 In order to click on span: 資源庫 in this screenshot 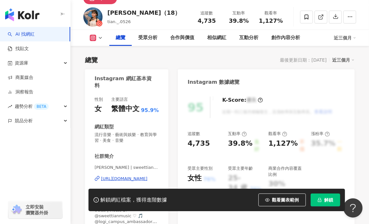, I will do `click(21, 63)`.